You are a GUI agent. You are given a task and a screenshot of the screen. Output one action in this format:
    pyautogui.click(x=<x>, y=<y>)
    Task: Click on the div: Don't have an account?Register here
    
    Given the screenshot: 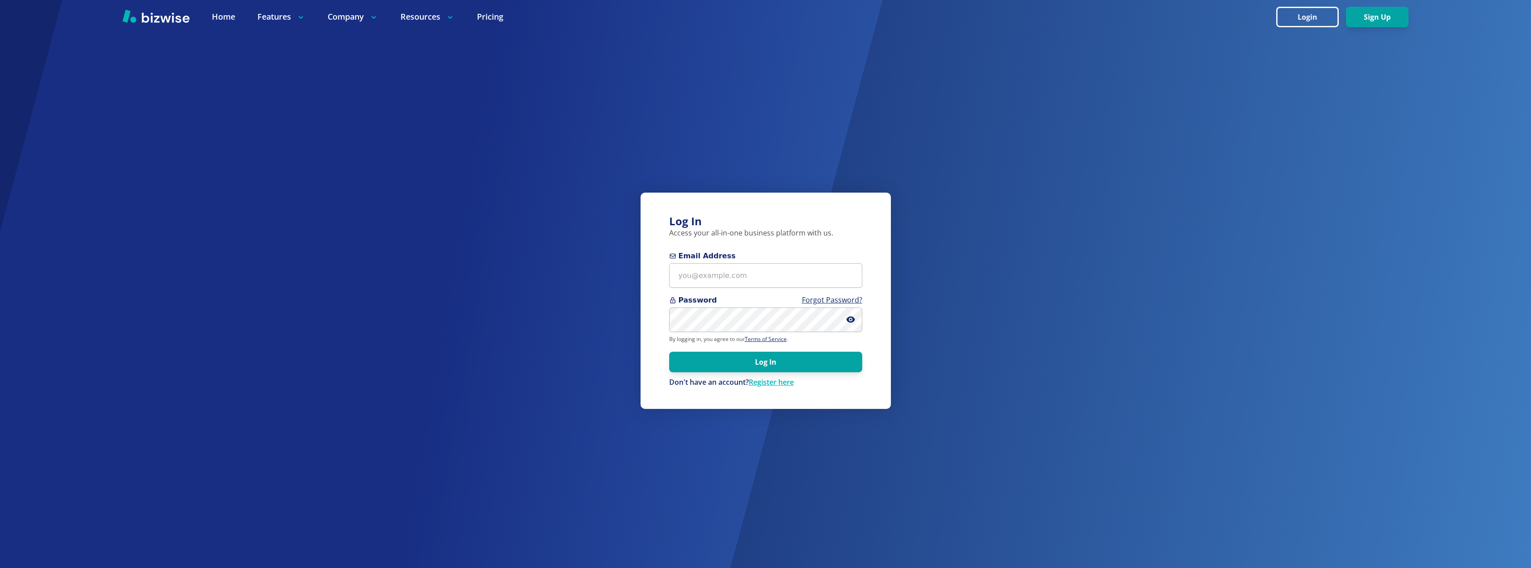 What is the action you would take?
    pyautogui.click(x=766, y=383)
    